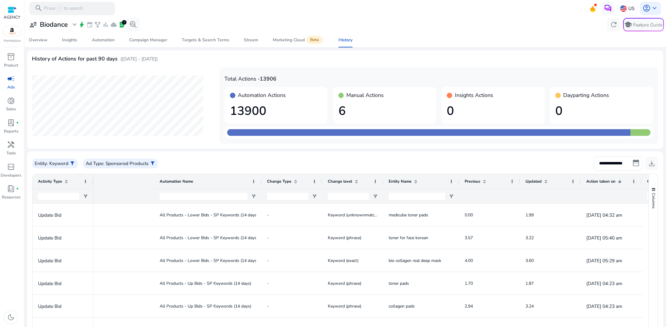 Image resolution: width=666 pixels, height=327 pixels. I want to click on span: 3.22, so click(529, 238).